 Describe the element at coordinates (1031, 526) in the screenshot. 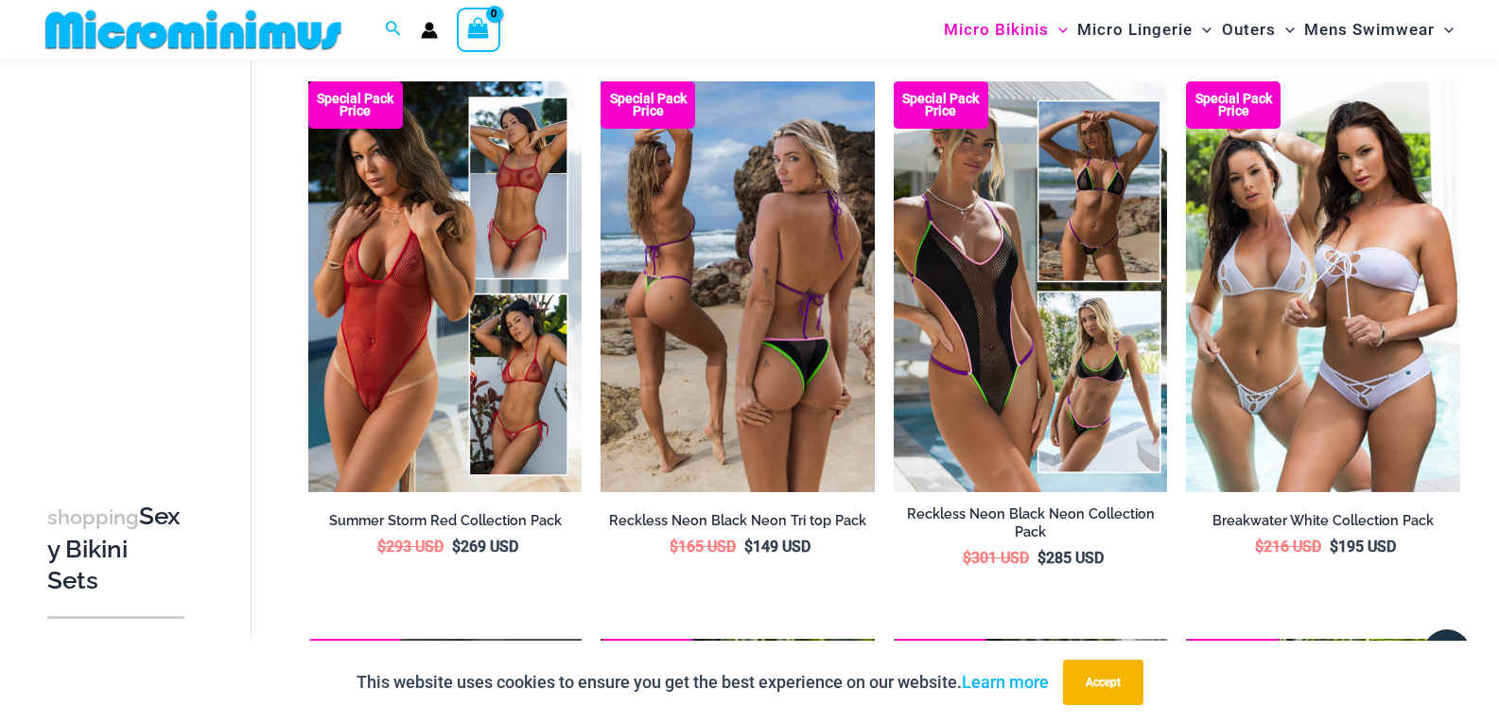

I see `a: Reckless Neon Black Neon Collection Pack` at that location.